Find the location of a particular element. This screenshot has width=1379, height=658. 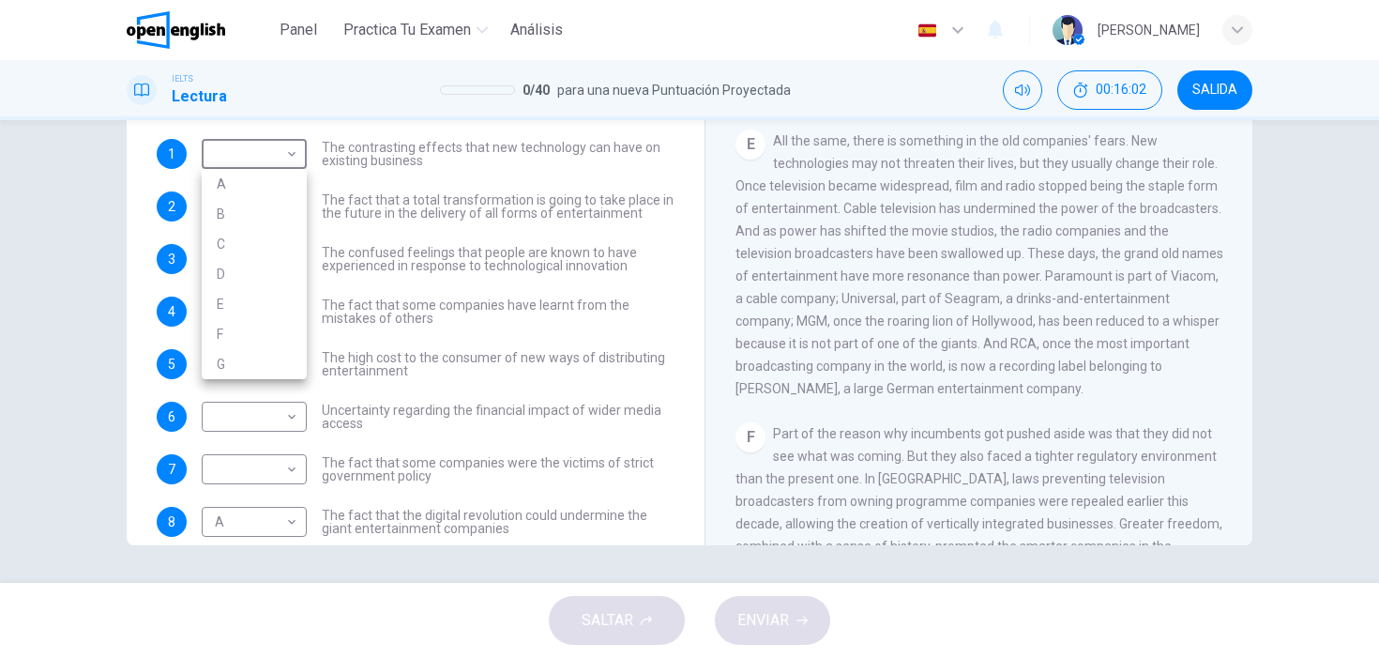

li: G is located at coordinates (254, 364).